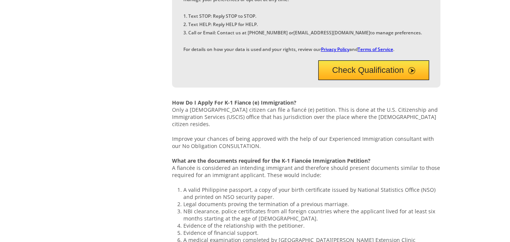  Describe the element at coordinates (306, 142) in the screenshot. I see `p: Improve your chances of being approved with the help of our Experienced Immigration consultant wi...` at that location.